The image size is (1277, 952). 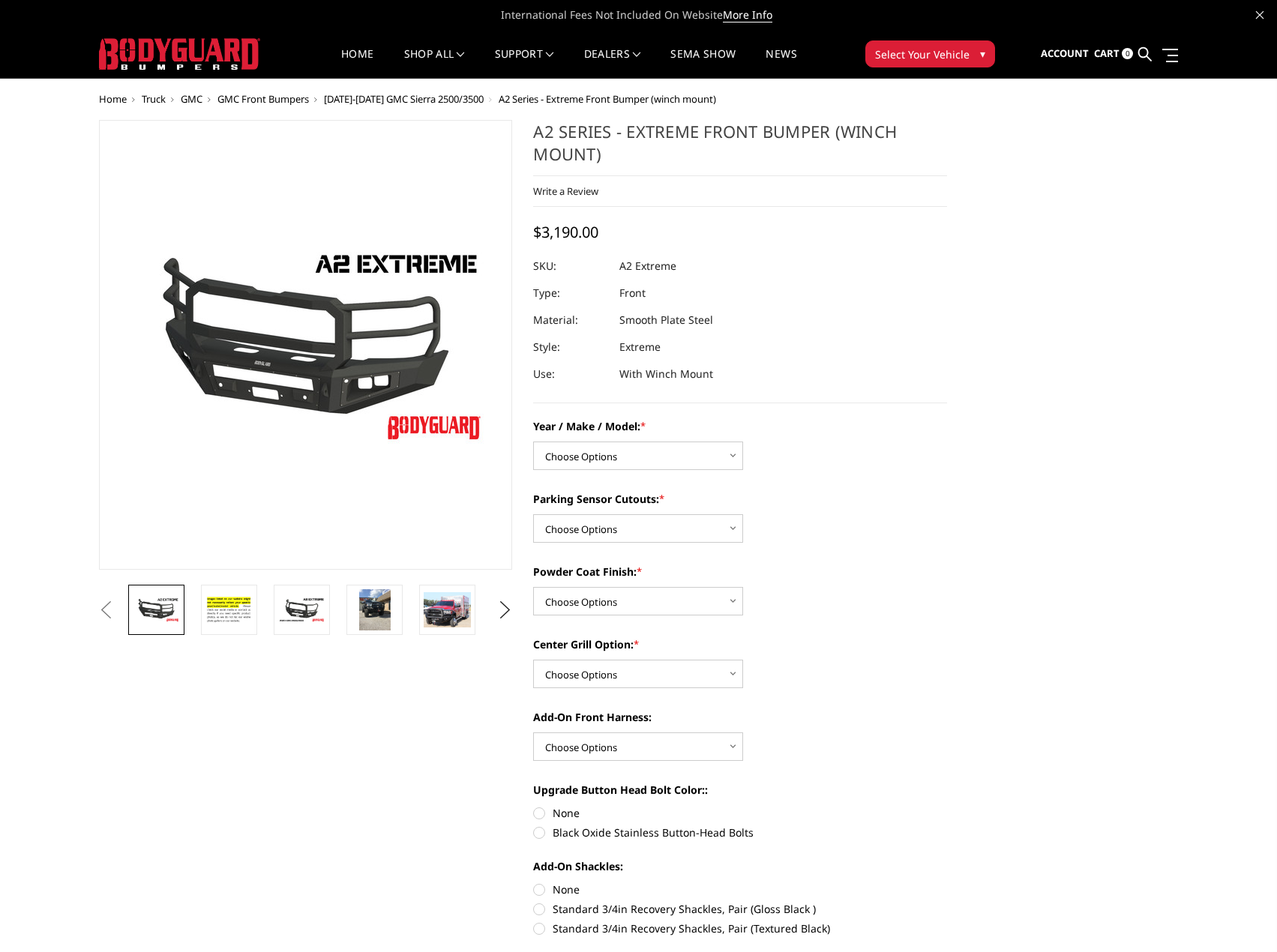 I want to click on a: Dealers, so click(x=613, y=63).